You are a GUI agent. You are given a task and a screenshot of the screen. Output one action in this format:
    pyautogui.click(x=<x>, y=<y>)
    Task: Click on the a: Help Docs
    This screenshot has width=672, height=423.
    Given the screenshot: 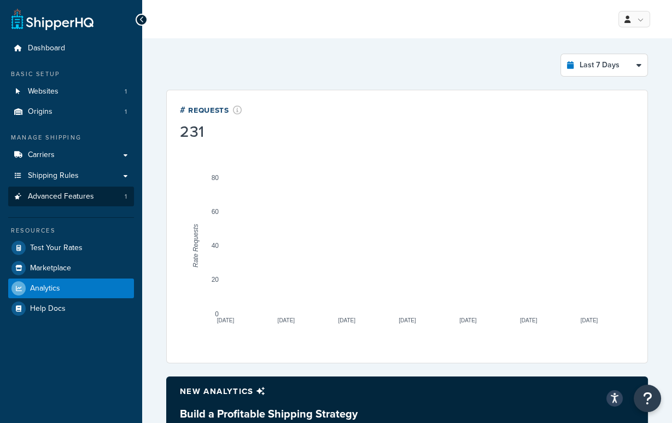 What is the action you would take?
    pyautogui.click(x=71, y=308)
    